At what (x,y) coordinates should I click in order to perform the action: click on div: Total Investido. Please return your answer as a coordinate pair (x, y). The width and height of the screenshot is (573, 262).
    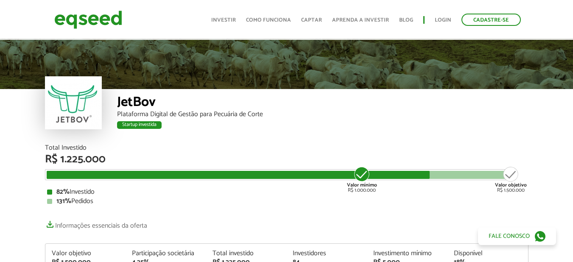
    Looking at the image, I should click on (287, 148).